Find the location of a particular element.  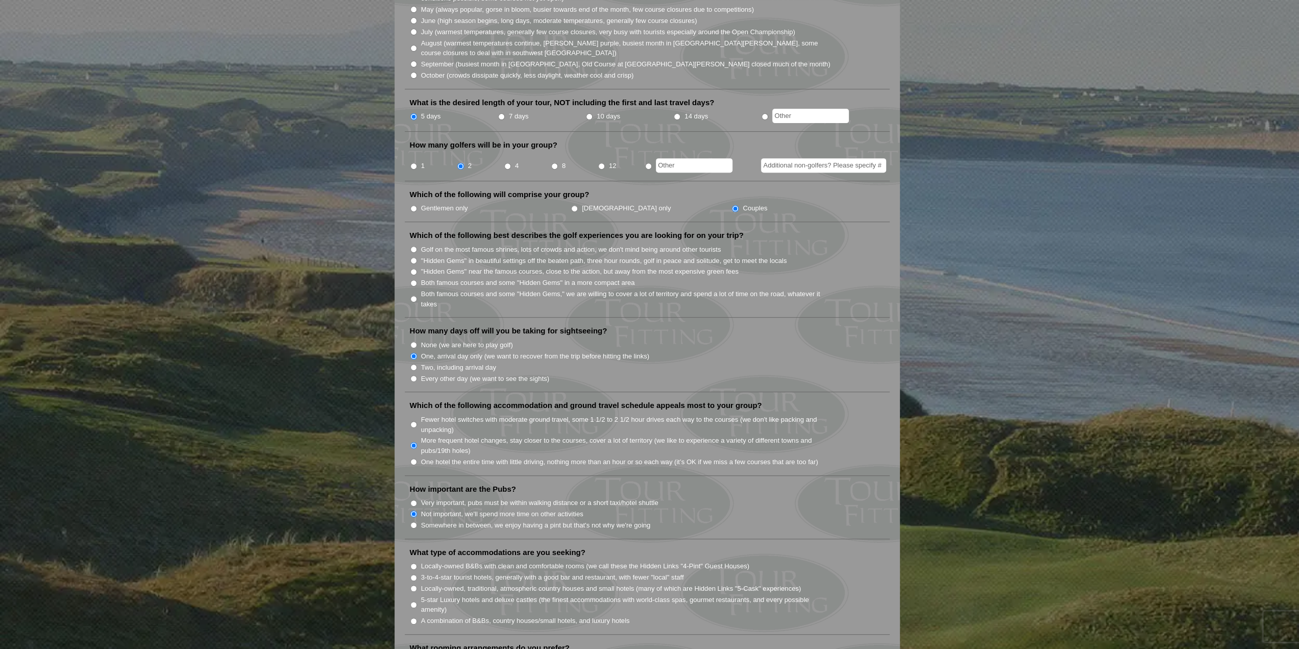

label: How many days off will you be taking for sightseeing? is located at coordinates (509, 331).